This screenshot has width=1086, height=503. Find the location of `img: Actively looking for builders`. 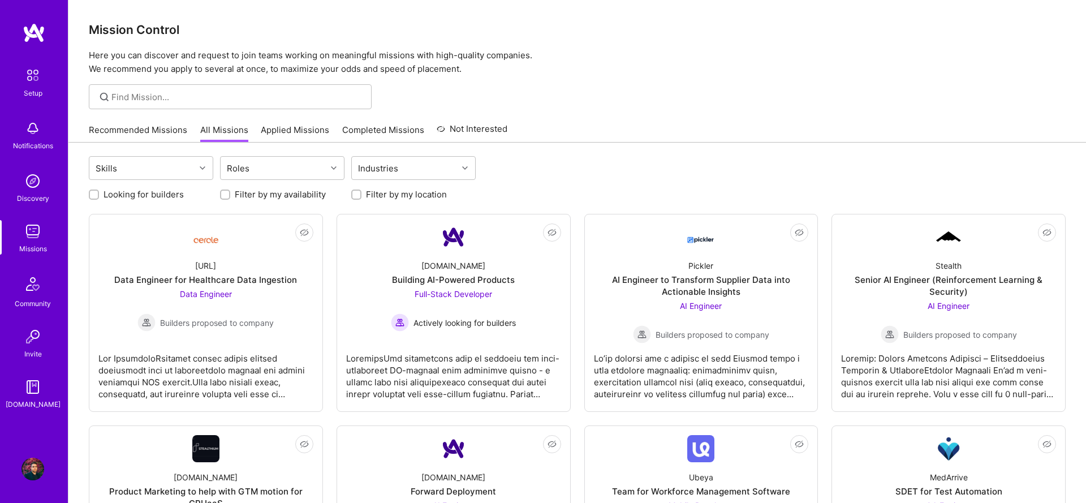

img: Actively looking for builders is located at coordinates (400, 322).